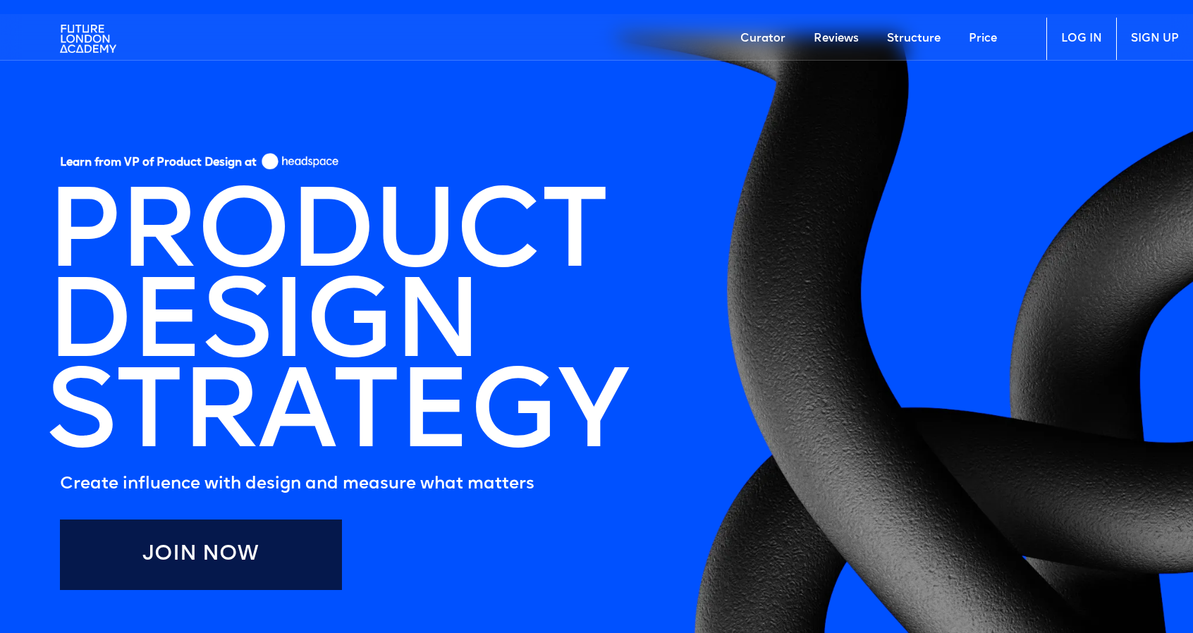 This screenshot has width=1193, height=633. Describe the element at coordinates (201, 555) in the screenshot. I see `a: Join Now` at that location.